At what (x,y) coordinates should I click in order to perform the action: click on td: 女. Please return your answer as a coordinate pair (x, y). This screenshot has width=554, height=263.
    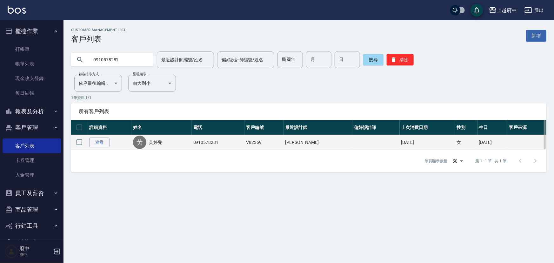
    Looking at the image, I should click on (466, 142).